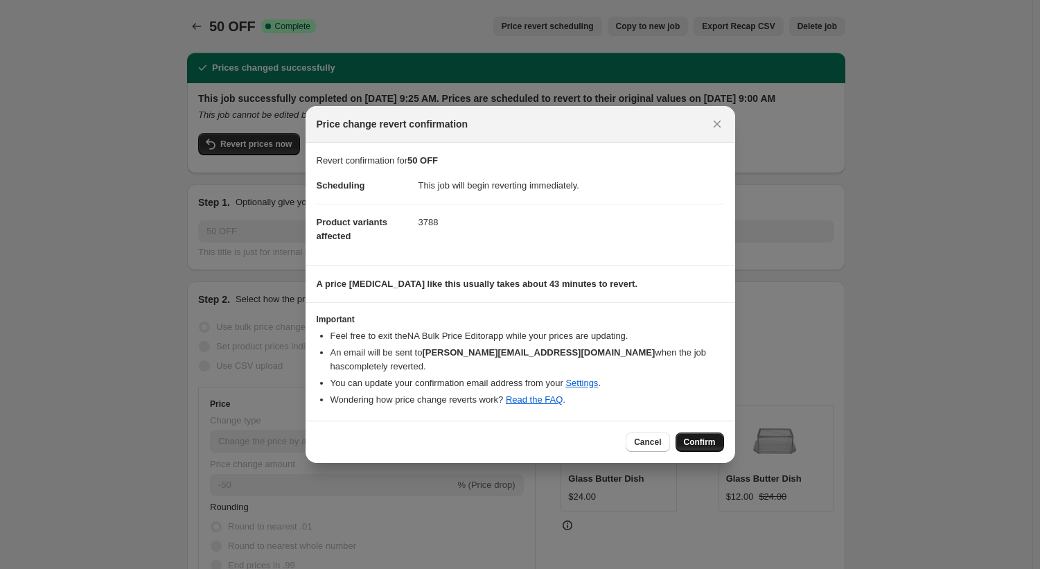 This screenshot has height=569, width=1040. What do you see at coordinates (717, 124) in the screenshot?
I see `button: Close` at bounding box center [717, 124].